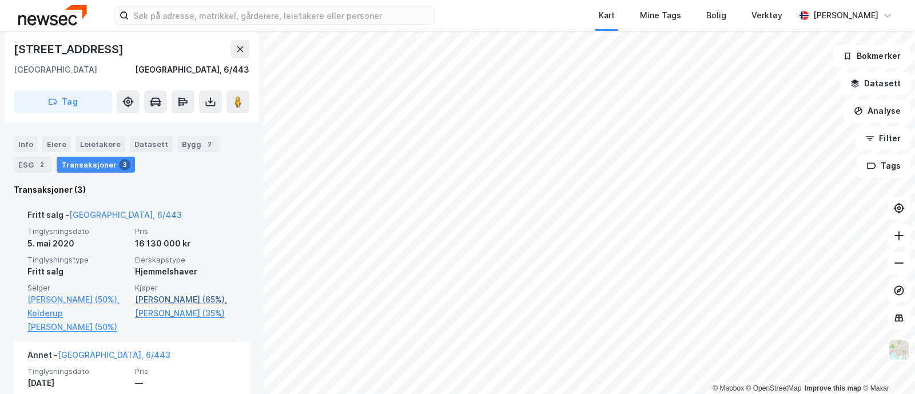 Image resolution: width=915 pixels, height=394 pixels. What do you see at coordinates (883, 138) in the screenshot?
I see `button: Filter` at bounding box center [883, 138].